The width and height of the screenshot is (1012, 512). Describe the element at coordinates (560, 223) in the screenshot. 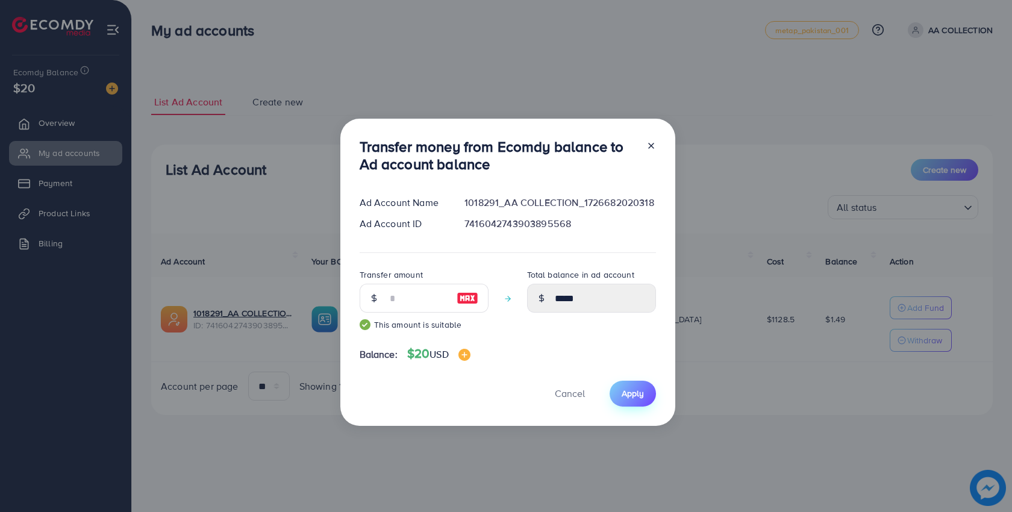

I see `div: 7416042743903895568` at that location.